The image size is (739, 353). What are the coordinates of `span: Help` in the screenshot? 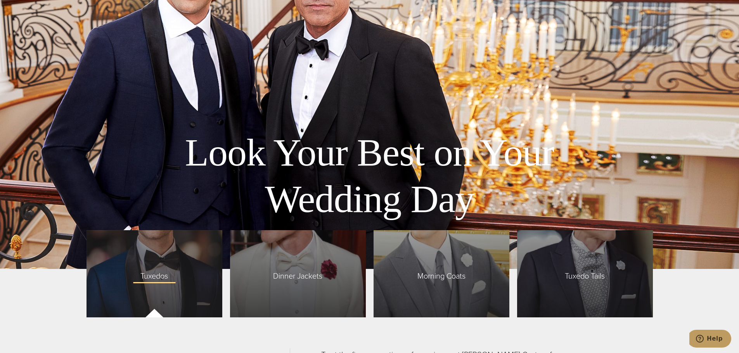 It's located at (25, 9).